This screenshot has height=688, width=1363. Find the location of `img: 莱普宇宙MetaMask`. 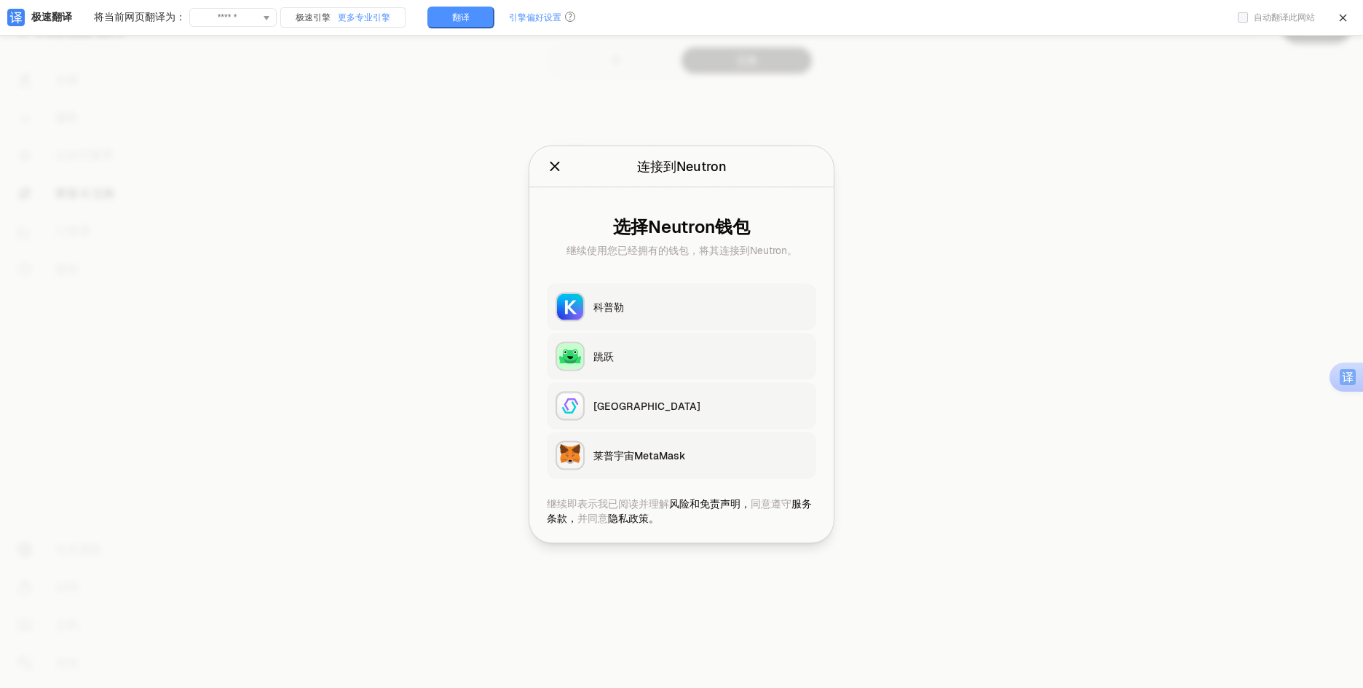

img: 莱普宇宙MetaMask is located at coordinates (570, 455).